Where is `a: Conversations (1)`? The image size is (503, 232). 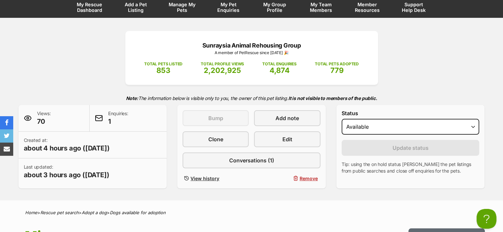
a: Conversations (1) is located at coordinates (251, 161).